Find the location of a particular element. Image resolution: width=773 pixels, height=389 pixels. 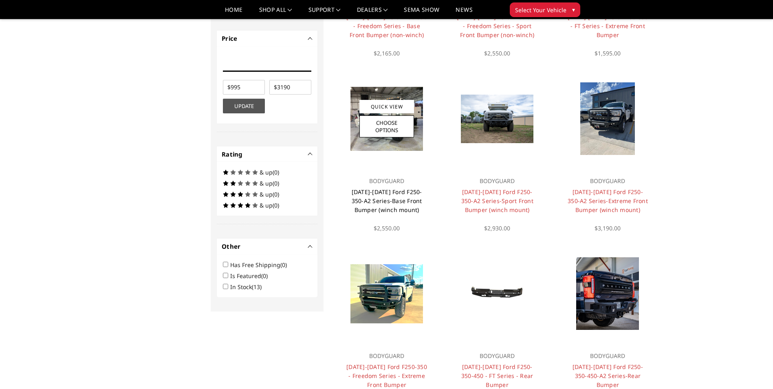

h4: Rating is located at coordinates (267, 154).